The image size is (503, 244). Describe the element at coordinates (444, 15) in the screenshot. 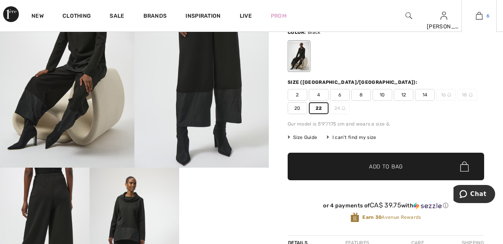

I see `a: Sign In` at that location.